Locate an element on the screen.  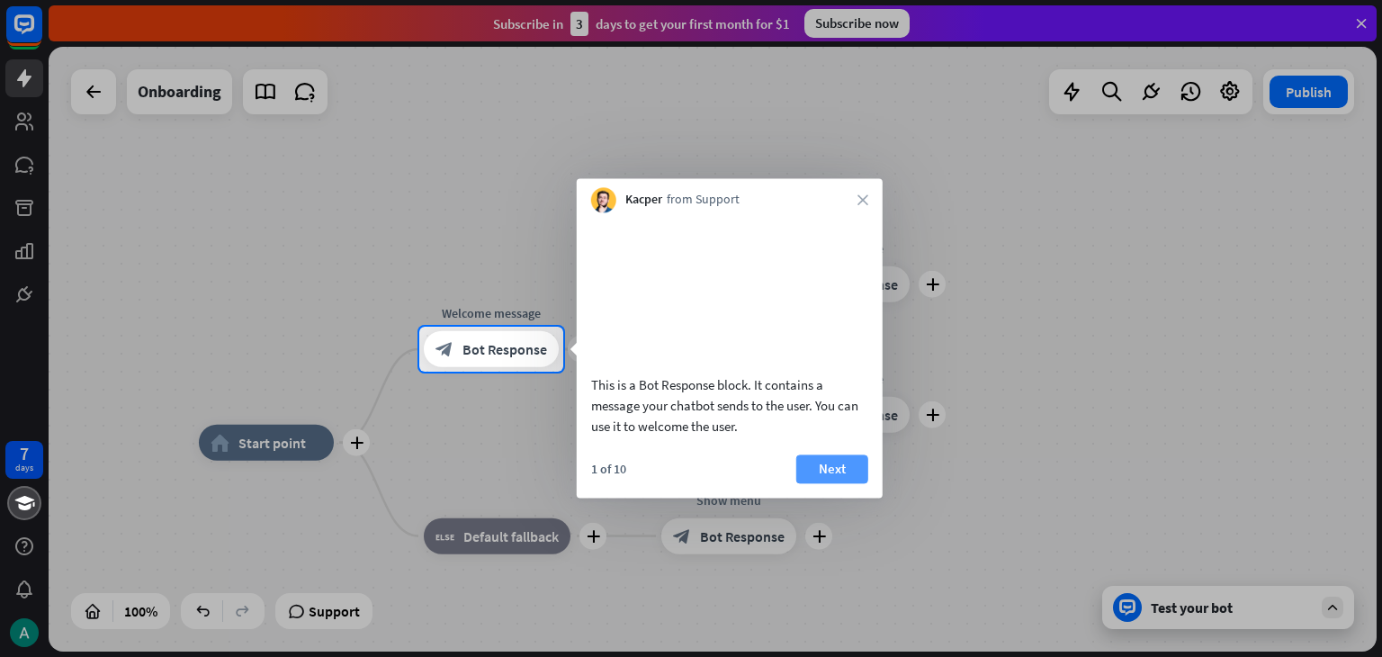
span: Bot Response is located at coordinates (505, 349).